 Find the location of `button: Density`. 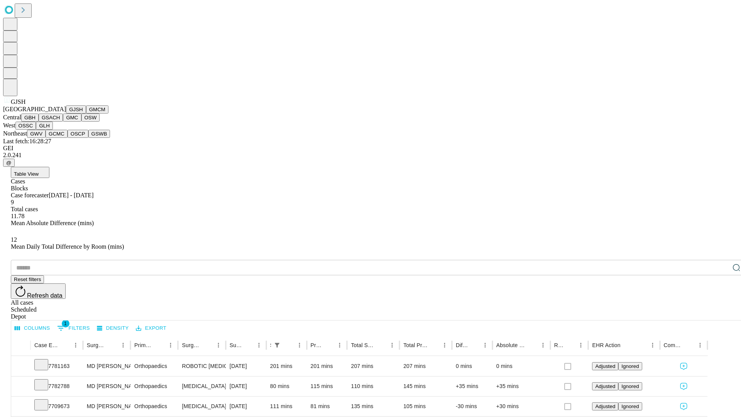

button: Density is located at coordinates (113, 328).